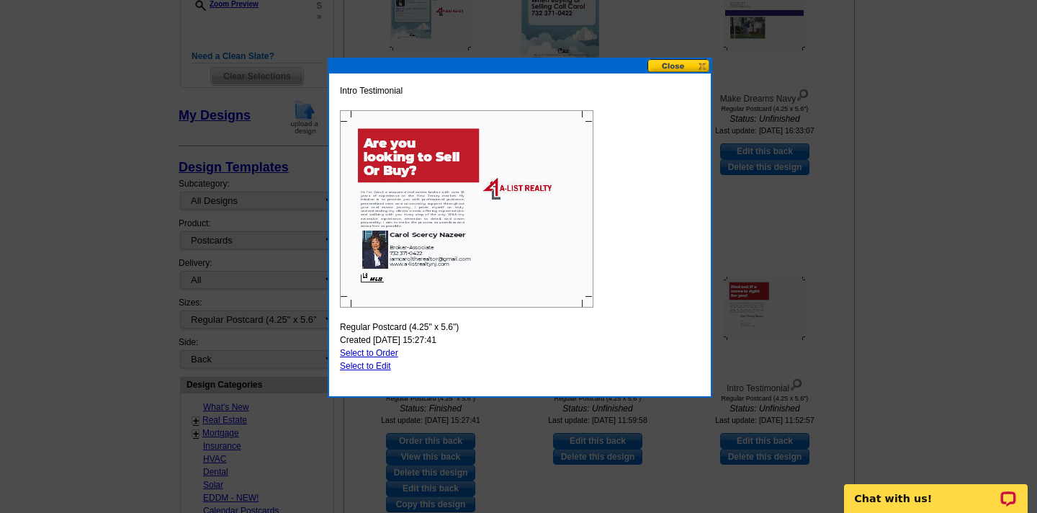 The image size is (1037, 513). What do you see at coordinates (466, 209) in the screenshot?
I see `img: large-thumb.jpg` at bounding box center [466, 209].